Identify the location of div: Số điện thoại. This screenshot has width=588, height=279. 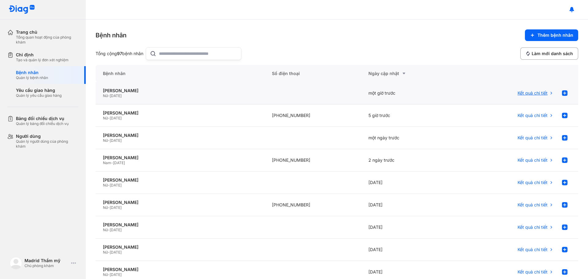
(313, 74).